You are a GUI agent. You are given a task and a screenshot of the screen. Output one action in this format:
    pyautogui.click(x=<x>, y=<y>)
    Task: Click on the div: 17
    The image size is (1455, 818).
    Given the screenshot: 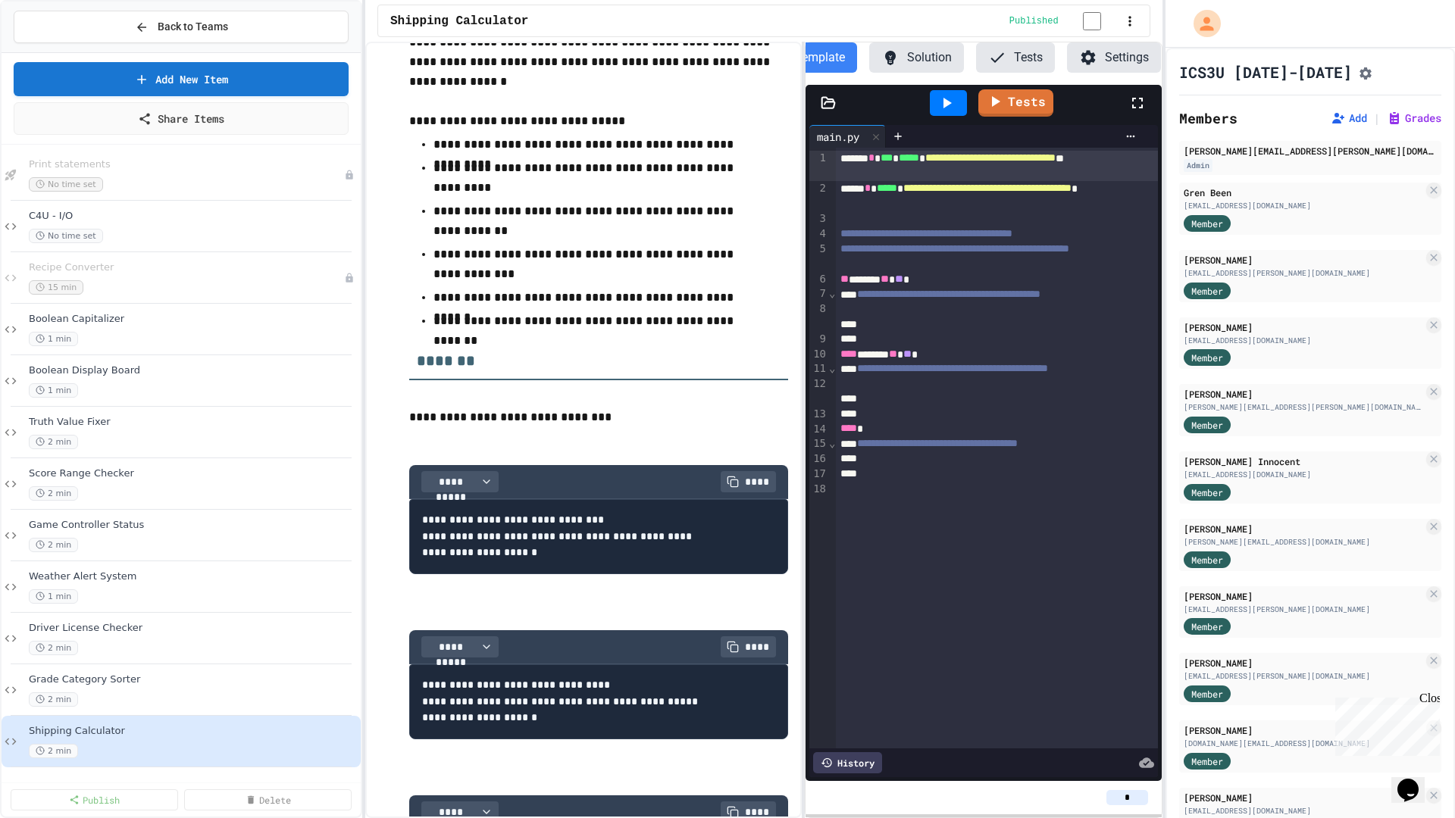 What is the action you would take?
    pyautogui.click(x=818, y=474)
    